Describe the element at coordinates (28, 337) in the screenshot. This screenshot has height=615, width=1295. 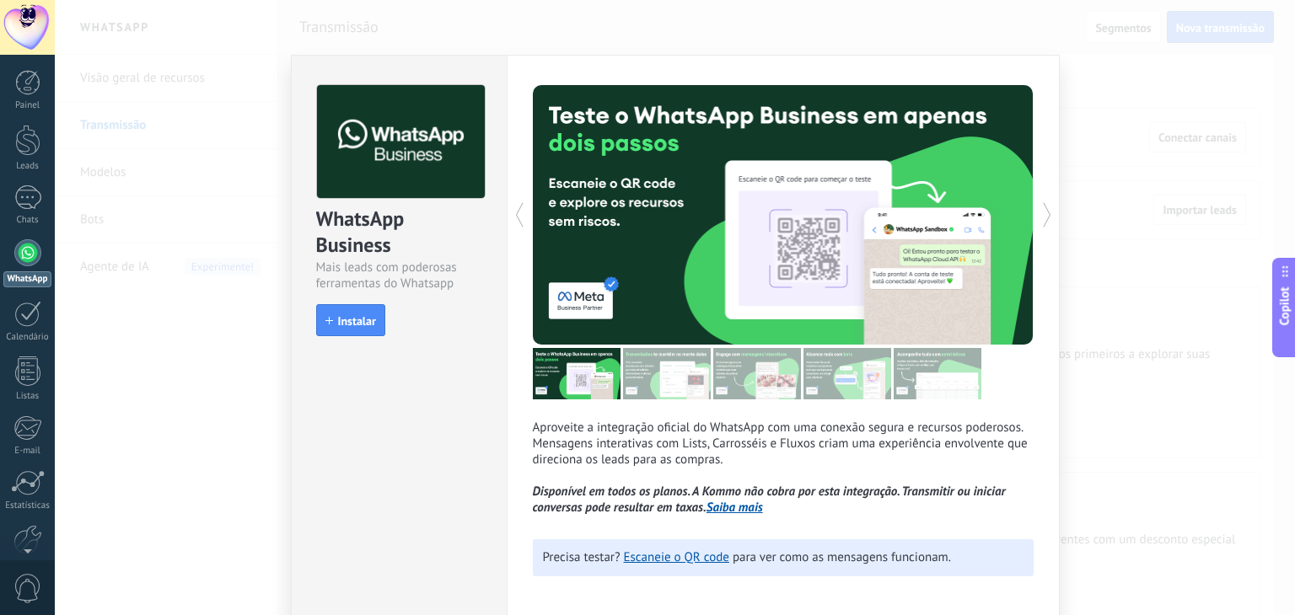
I see `div: Calendário` at that location.